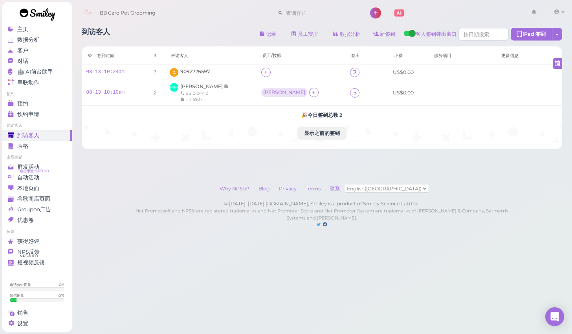  Describe the element at coordinates (17, 295) in the screenshot. I see `div: 短信用量` at that location.